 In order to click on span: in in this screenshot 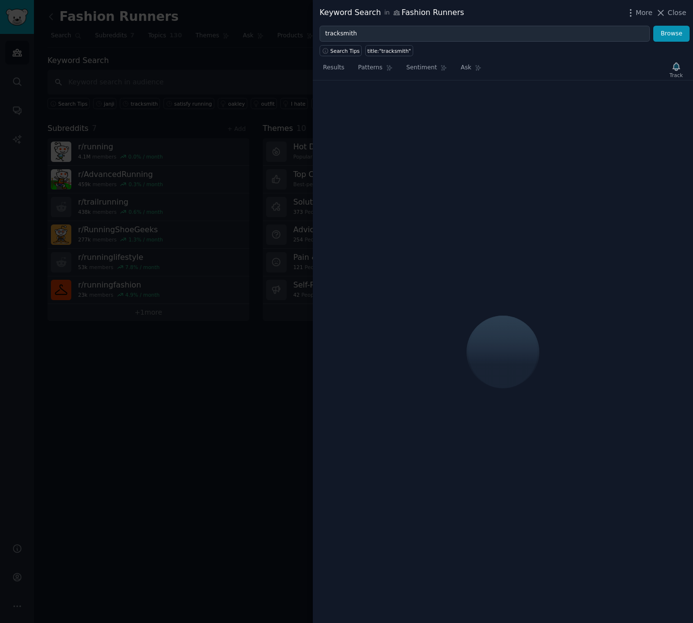, I will do `click(386, 13)`.